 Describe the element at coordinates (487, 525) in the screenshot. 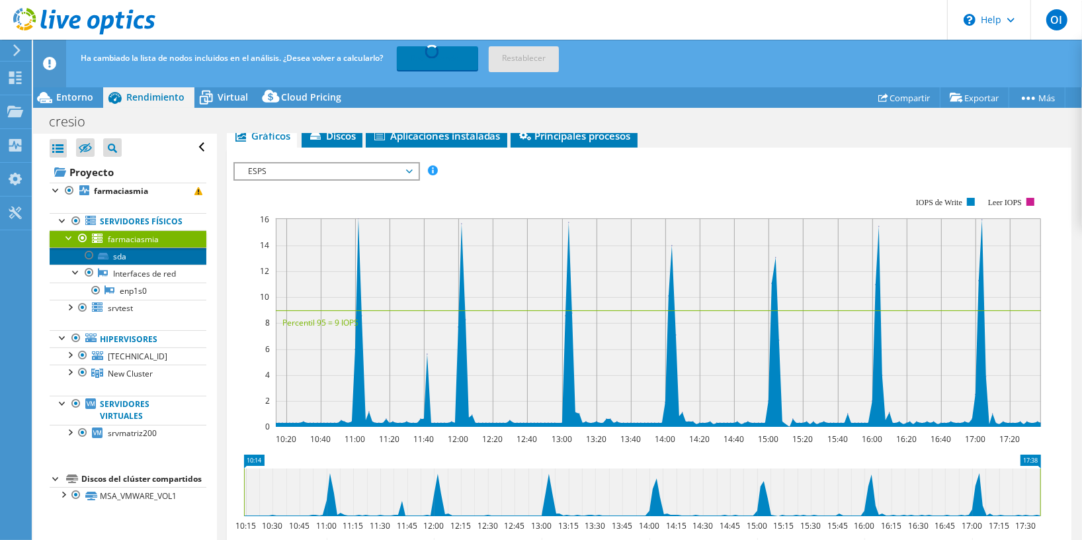

I see `text: 12:30` at that location.